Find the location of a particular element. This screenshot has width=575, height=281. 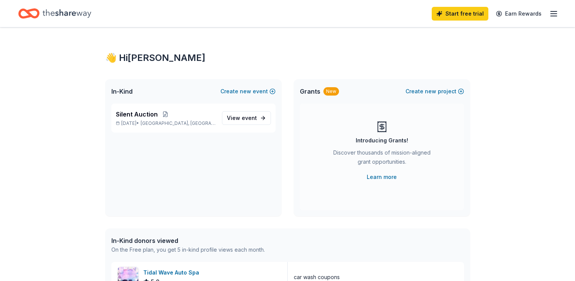

div: Tidal Wave Auto Spa is located at coordinates (173, 272).